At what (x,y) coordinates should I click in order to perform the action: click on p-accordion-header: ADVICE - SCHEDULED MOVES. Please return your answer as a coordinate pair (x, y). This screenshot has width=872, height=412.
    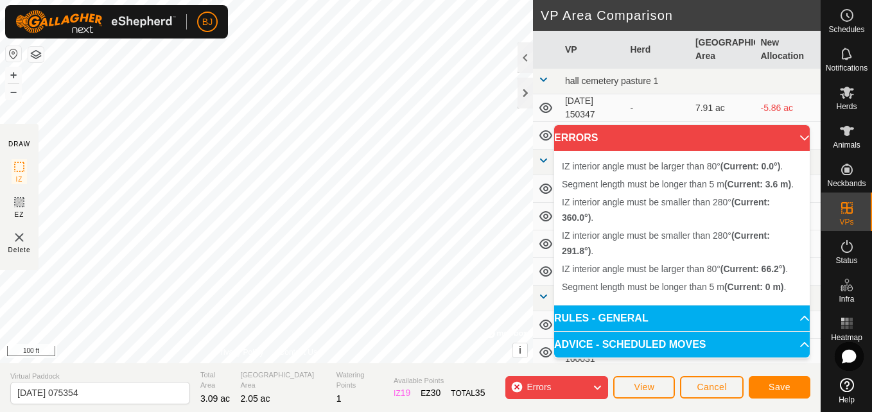
    Looking at the image, I should click on (682, 345).